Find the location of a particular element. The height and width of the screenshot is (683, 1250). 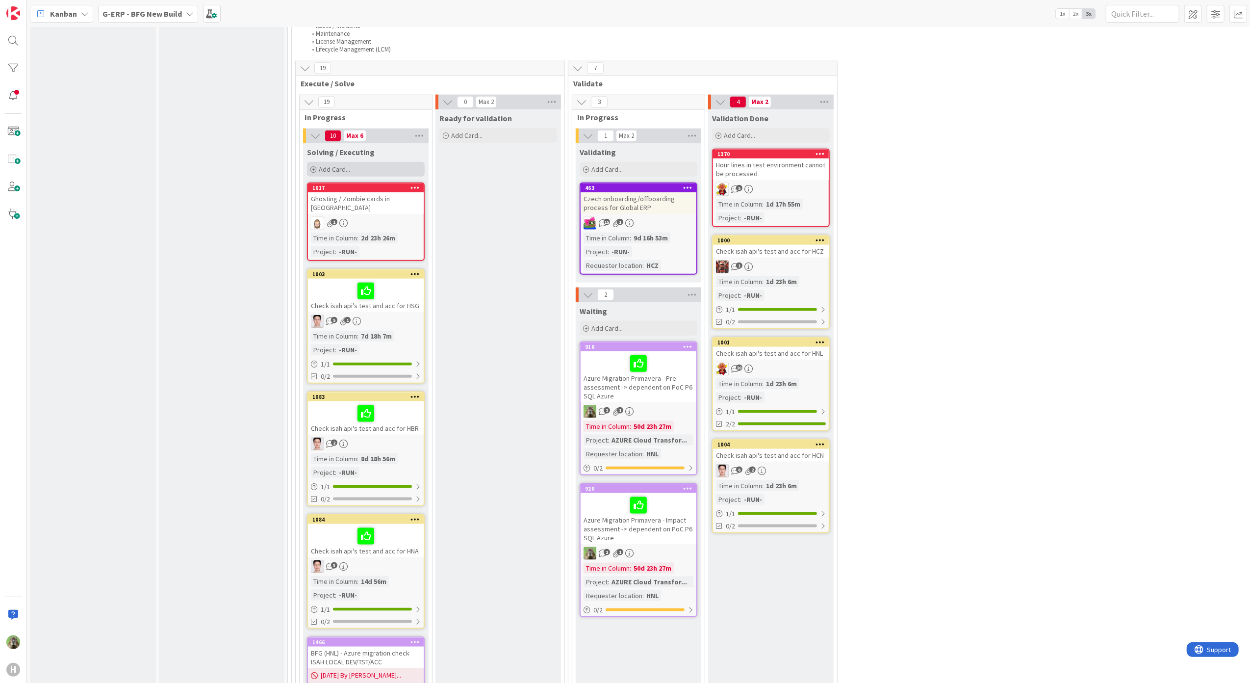

a: 1004Check isah api's test and acc for HCNllTime in Column:1d 23h 6mProject:-RUN-1/10/2 is located at coordinates (771, 486).